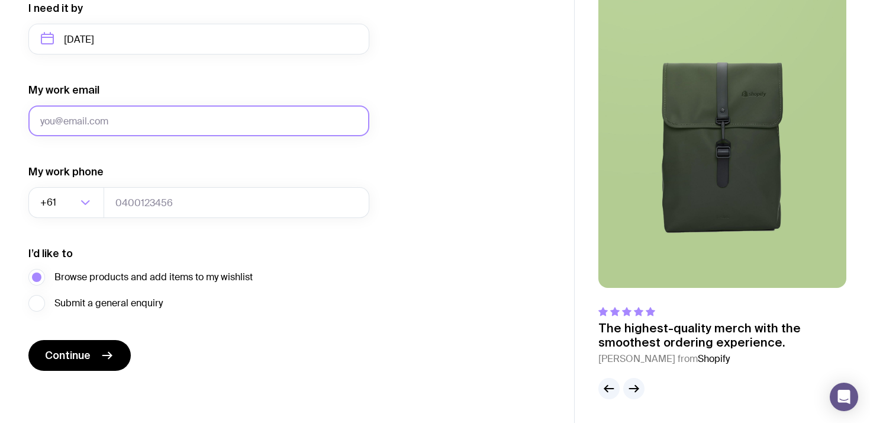 Image resolution: width=870 pixels, height=423 pixels. What do you see at coordinates (64, 90) in the screenshot?
I see `label: My work email` at bounding box center [64, 90].